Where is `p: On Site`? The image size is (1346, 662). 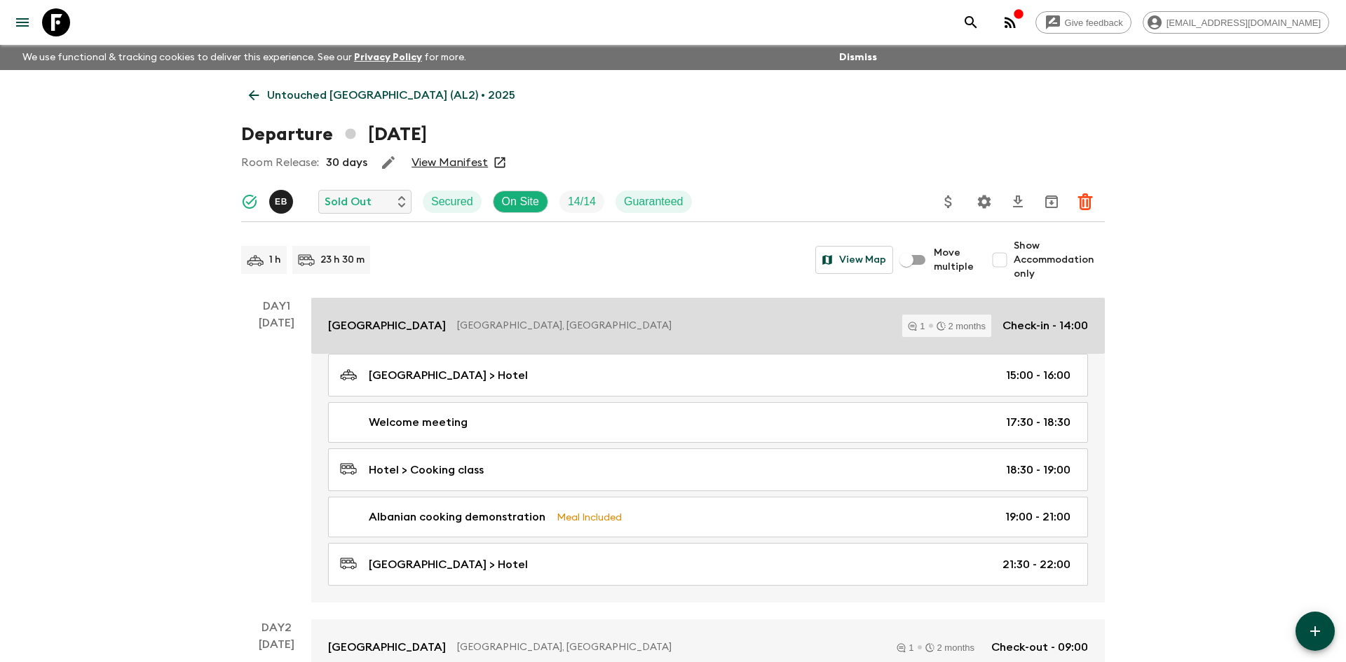 p: On Site is located at coordinates (520, 202).